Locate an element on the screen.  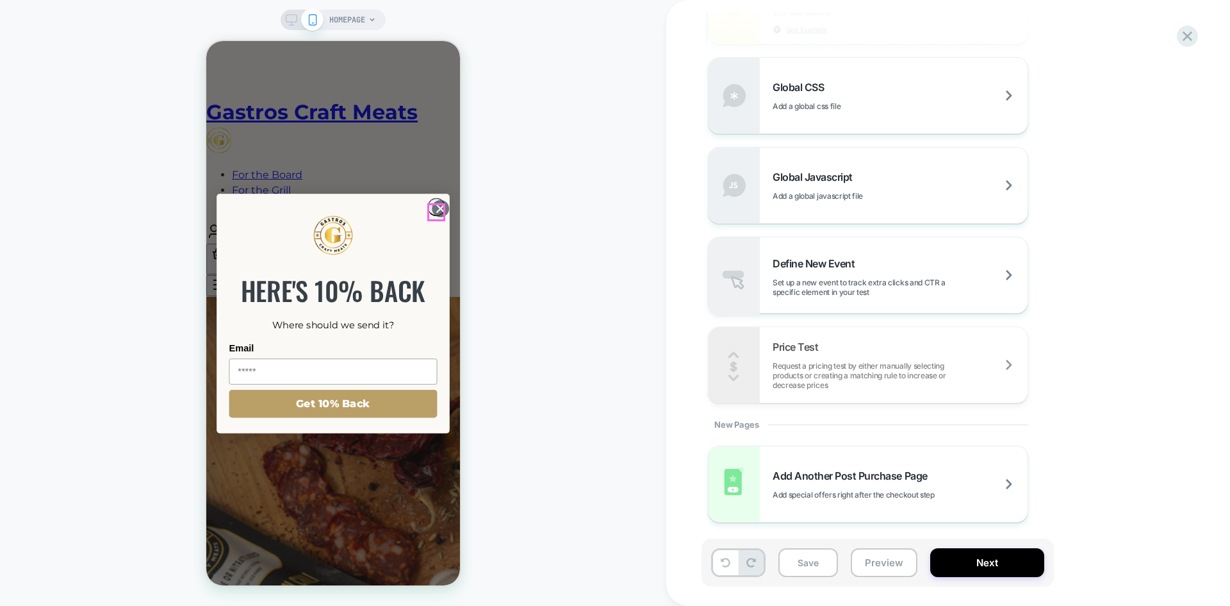
span: See Example is located at coordinates (807, 29).